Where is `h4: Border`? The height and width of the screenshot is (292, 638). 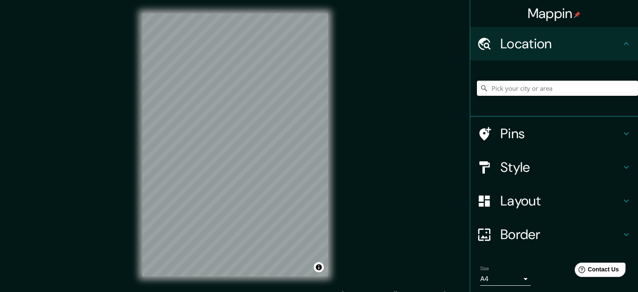
h4: Border is located at coordinates (561, 234).